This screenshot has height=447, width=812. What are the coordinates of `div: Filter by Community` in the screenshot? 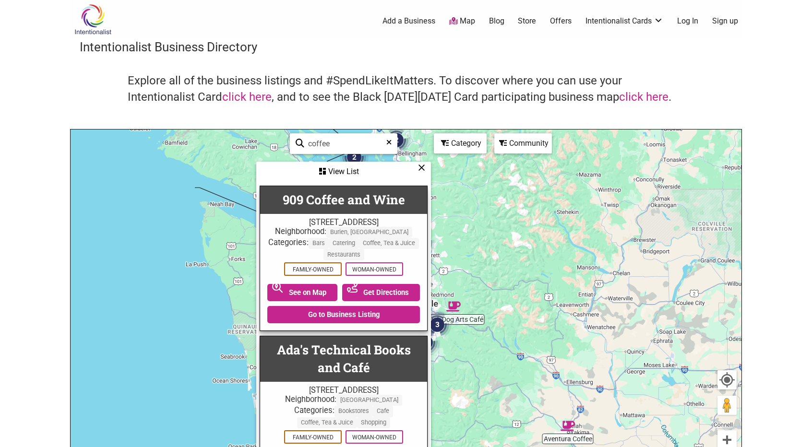 It's located at (523, 144).